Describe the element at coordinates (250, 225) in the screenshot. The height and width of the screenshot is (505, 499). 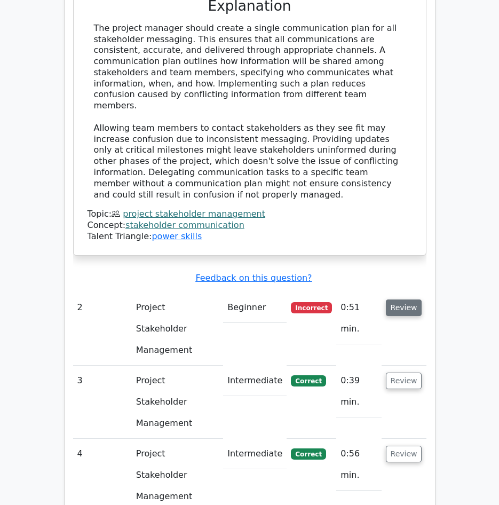
I see `div: Talent Triangle:` at that location.